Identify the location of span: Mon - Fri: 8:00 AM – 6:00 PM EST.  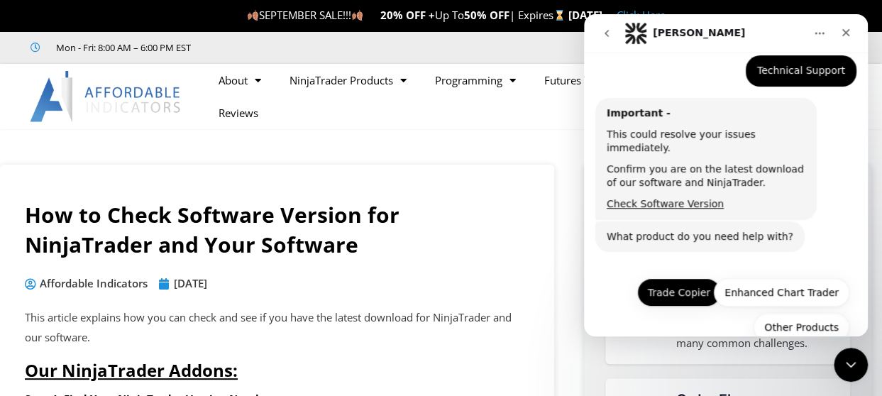
(121, 48).